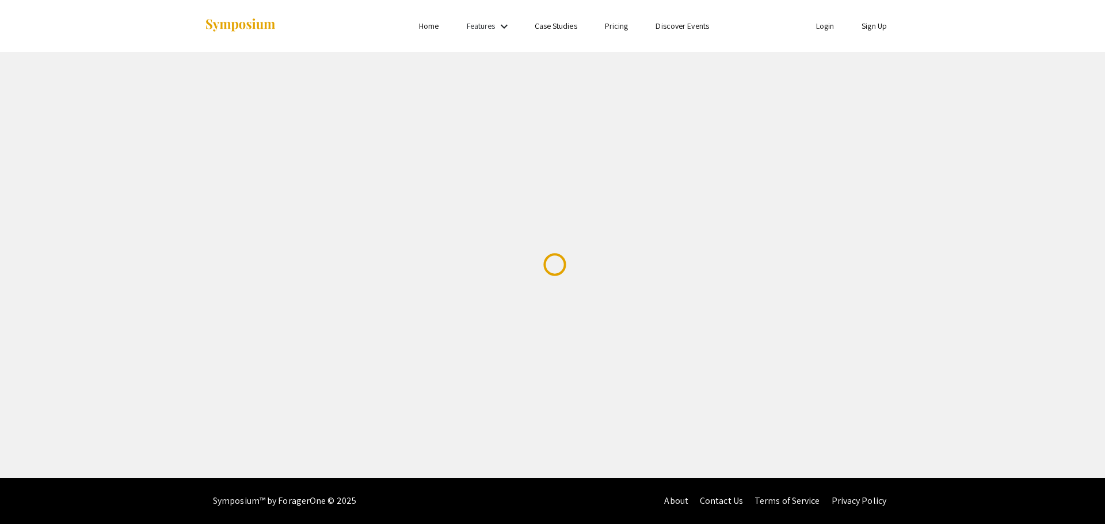 This screenshot has height=524, width=1105. I want to click on a: Sign Up, so click(874, 26).